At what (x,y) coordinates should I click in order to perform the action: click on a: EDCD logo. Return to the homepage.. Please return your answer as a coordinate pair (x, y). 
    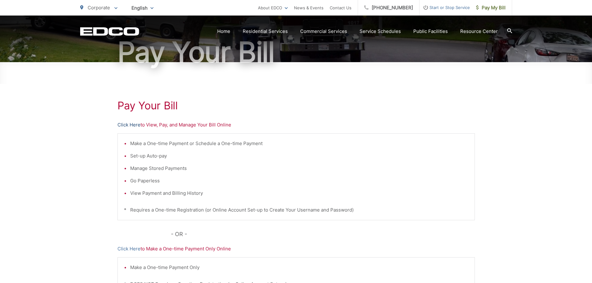
    Looking at the image, I should click on (110, 31).